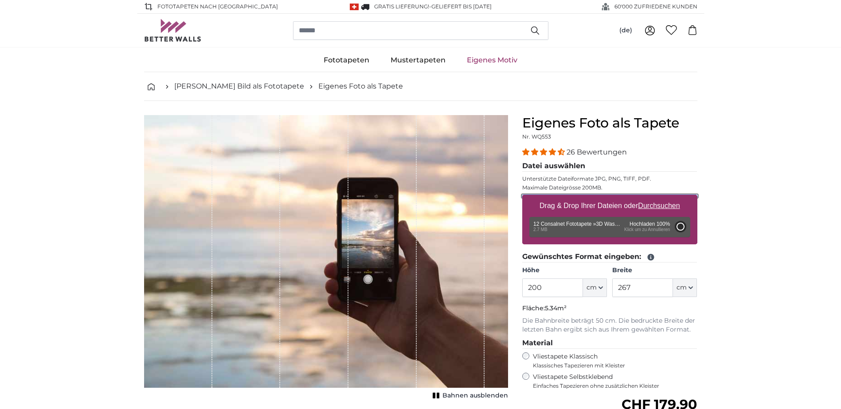  I want to click on p: Fläche:, so click(609, 309).